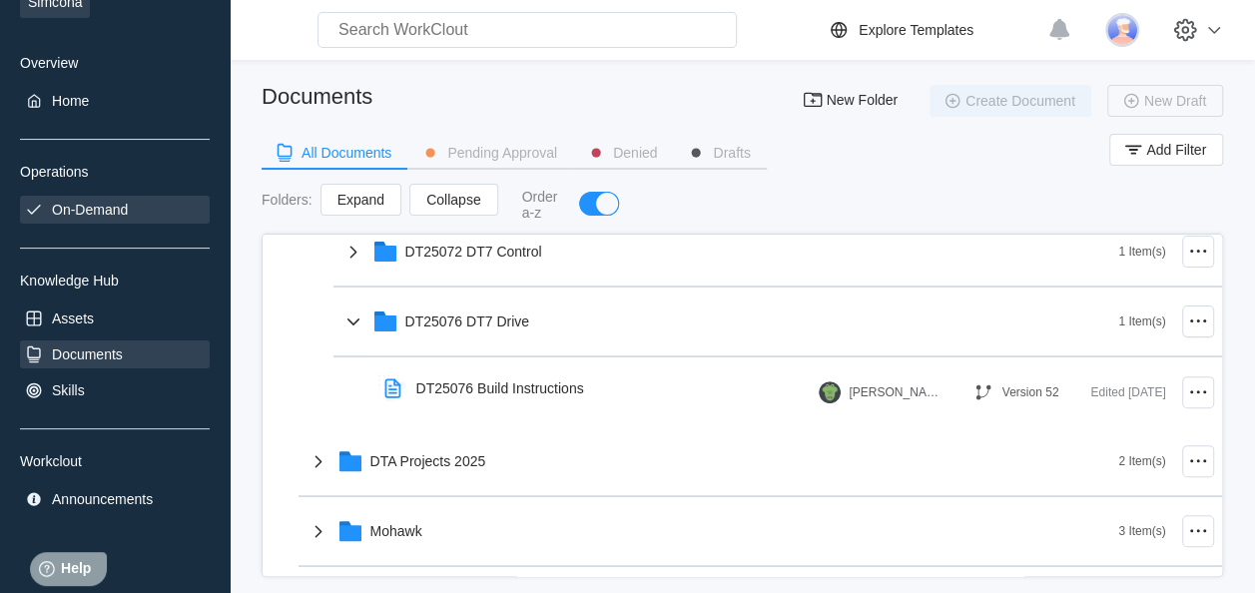  What do you see at coordinates (453, 200) in the screenshot?
I see `button: Collapse` at bounding box center [453, 200].